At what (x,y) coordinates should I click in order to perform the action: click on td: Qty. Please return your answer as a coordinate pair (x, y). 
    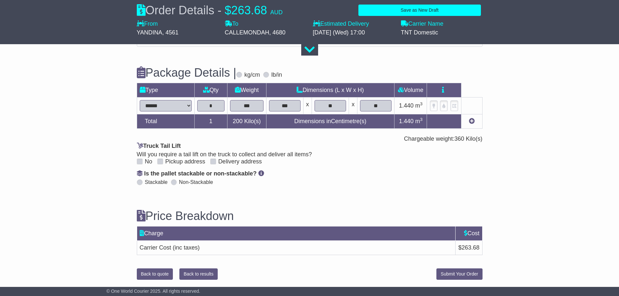
    Looking at the image, I should click on (211, 90).